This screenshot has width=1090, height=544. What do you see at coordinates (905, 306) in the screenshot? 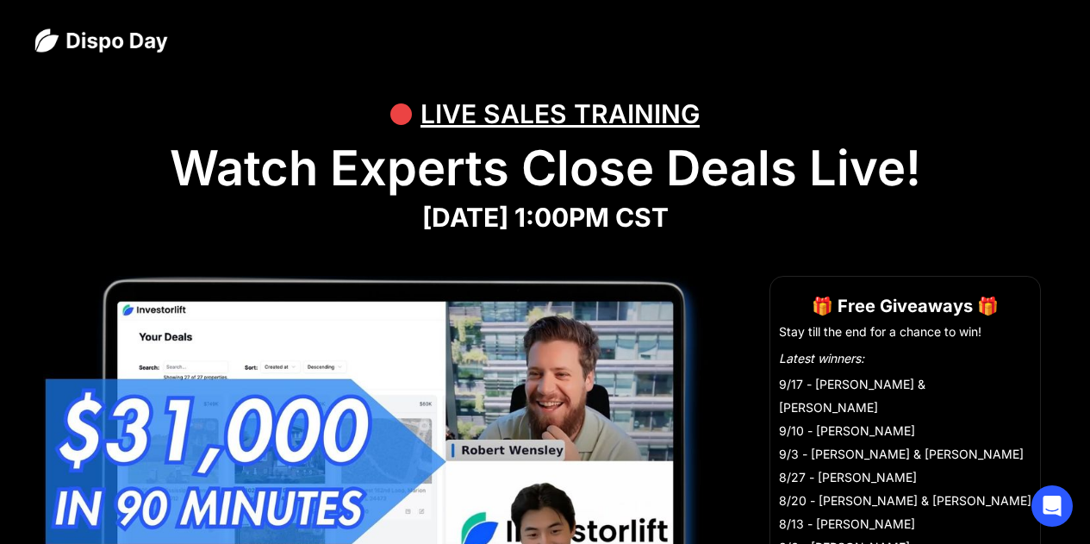
I see `strong: 🎁 Free Giveaways 🎁` at bounding box center [905, 306].